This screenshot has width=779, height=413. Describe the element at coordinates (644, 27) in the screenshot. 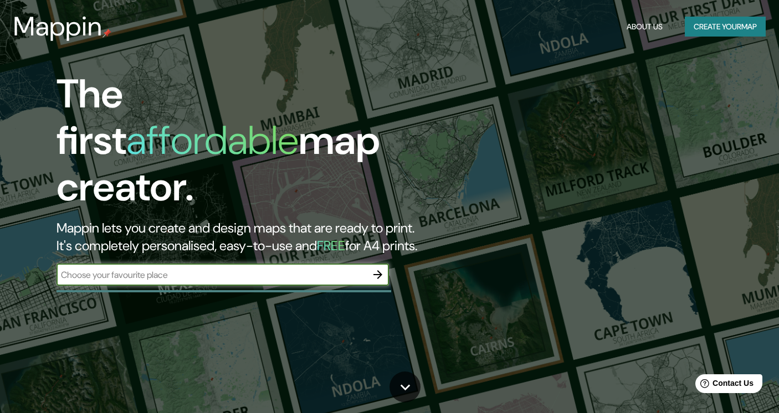

I see `button: About Us` at that location.